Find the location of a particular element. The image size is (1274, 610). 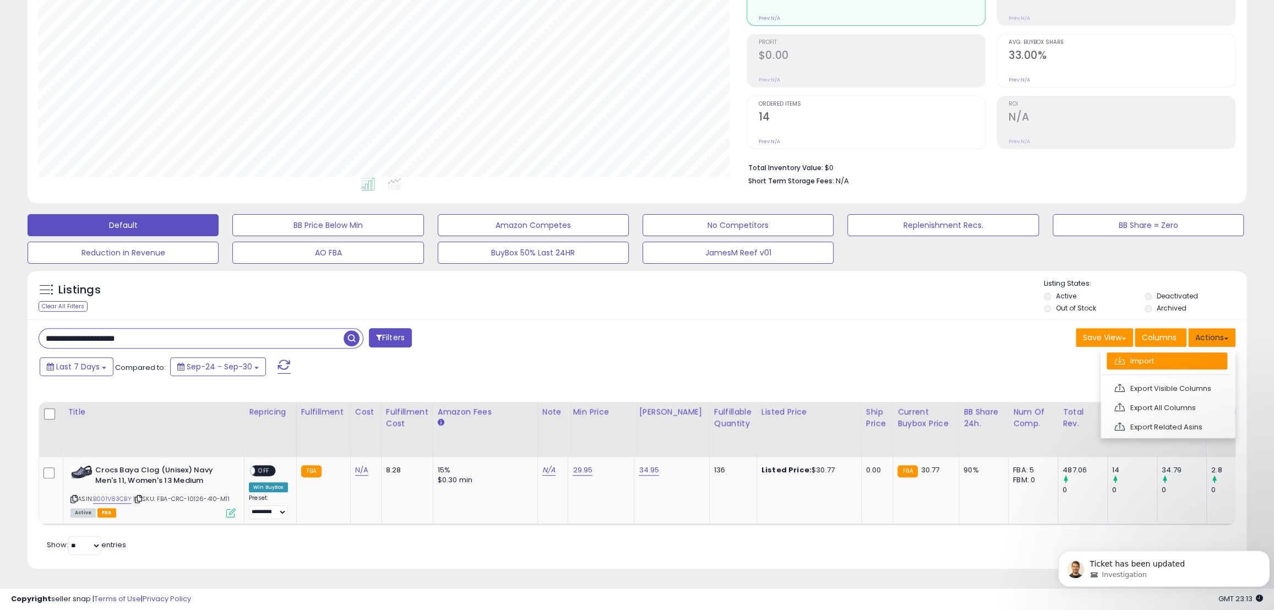

button: Save View is located at coordinates (1105, 338).